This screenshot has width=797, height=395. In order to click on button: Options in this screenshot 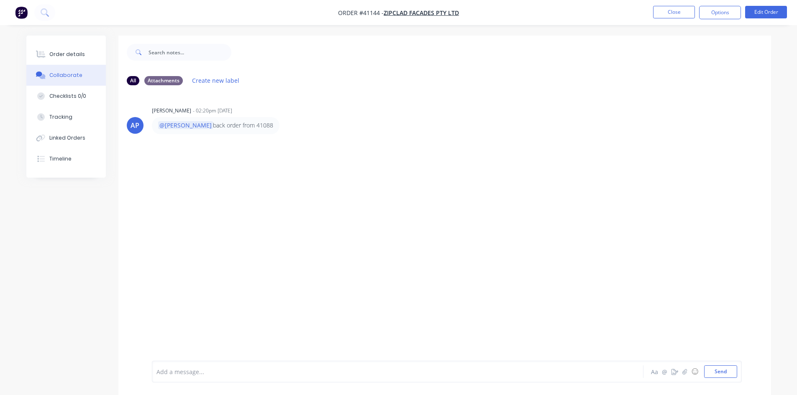, I will do `click(720, 13)`.